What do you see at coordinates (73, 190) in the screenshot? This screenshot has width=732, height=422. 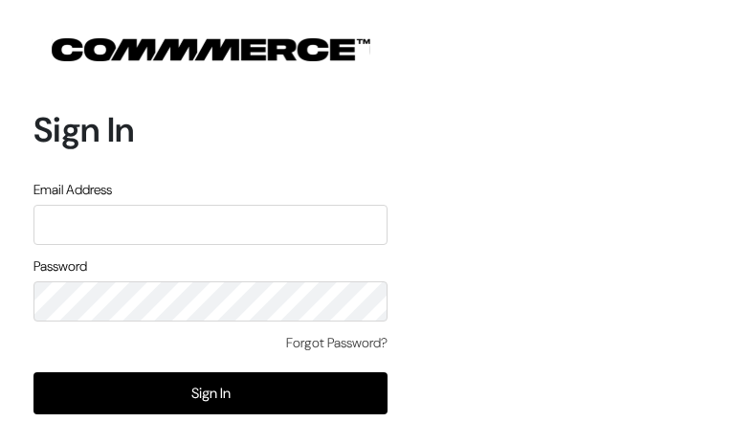 I see `label: Email Address` at bounding box center [73, 190].